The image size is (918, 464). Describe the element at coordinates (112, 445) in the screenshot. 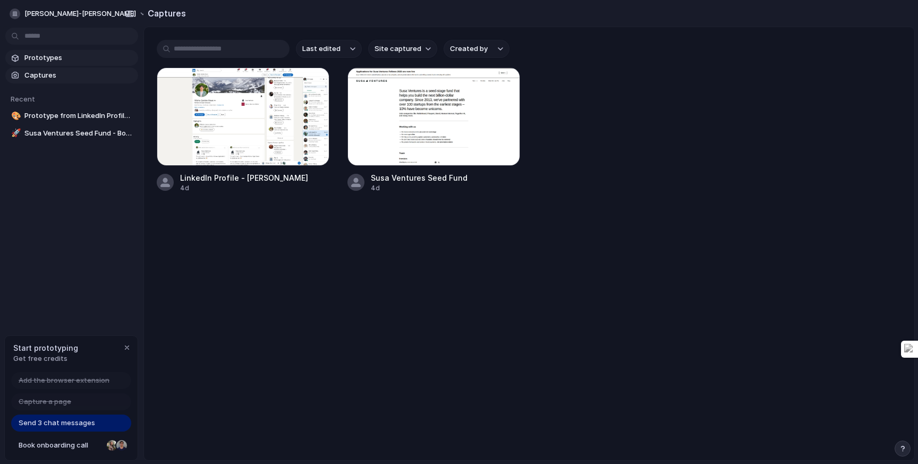

I see `div: Nicole Kubica` at that location.